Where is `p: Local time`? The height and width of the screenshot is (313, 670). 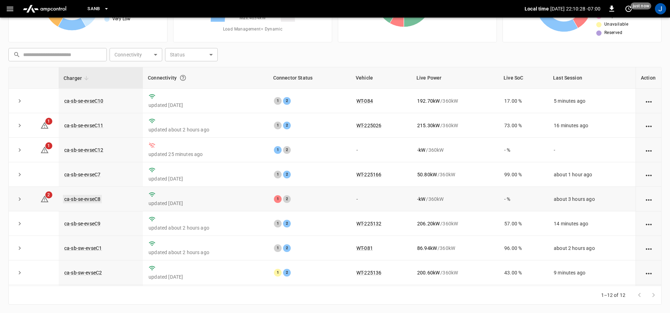 p: Local time is located at coordinates (536, 9).